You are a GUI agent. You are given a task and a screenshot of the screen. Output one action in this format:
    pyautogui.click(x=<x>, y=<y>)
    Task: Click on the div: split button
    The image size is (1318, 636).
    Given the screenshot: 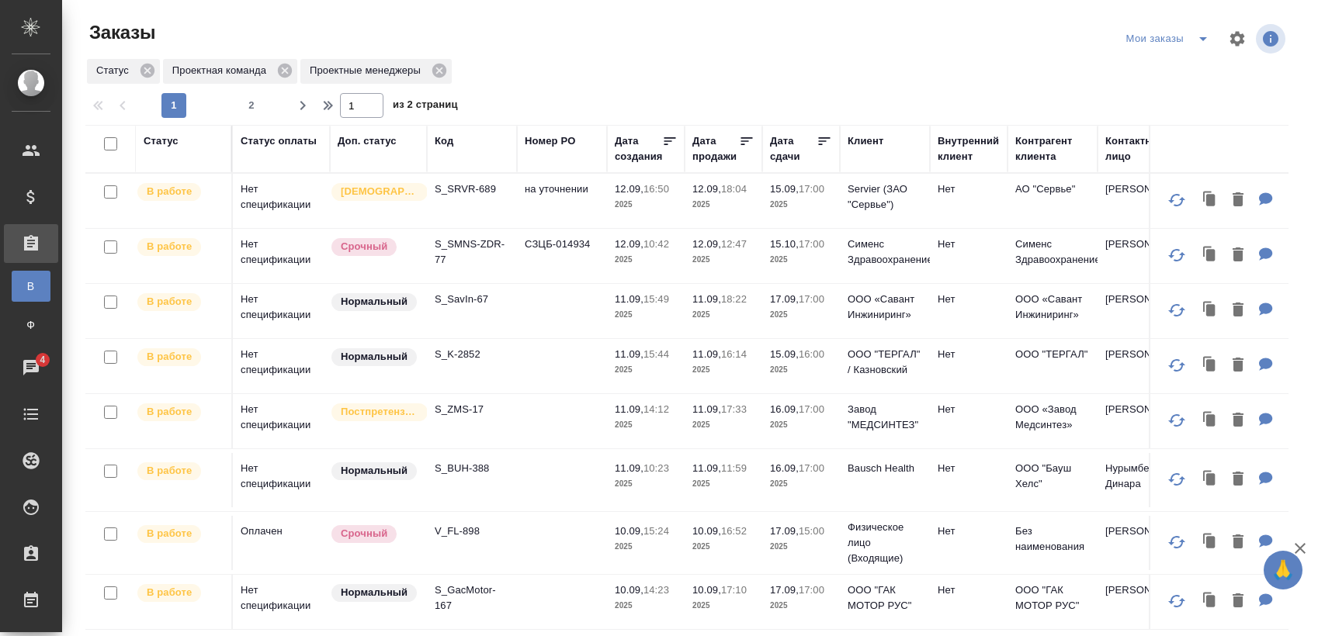 What is the action you would take?
    pyautogui.click(x=1170, y=39)
    